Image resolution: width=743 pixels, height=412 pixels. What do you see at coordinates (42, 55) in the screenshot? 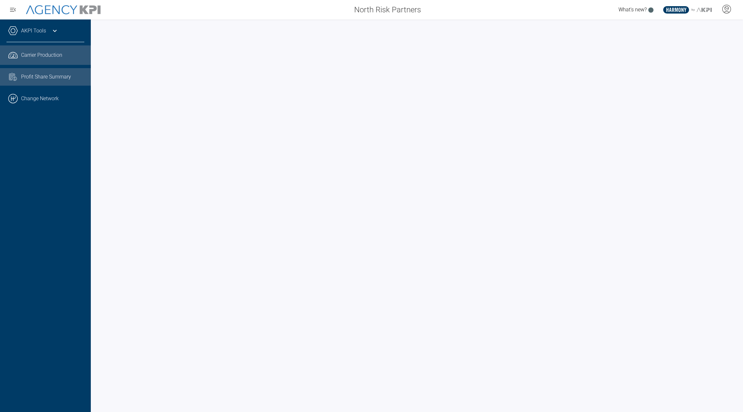
I see `span: Carrier Production` at bounding box center [42, 55].